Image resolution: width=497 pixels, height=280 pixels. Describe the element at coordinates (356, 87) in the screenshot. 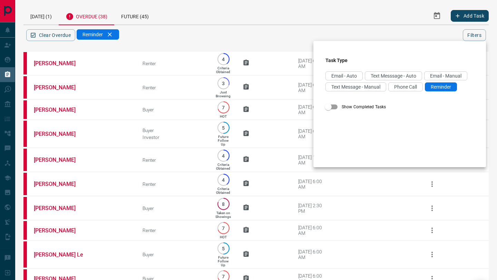

I see `div: Text Message - Manual` at that location.